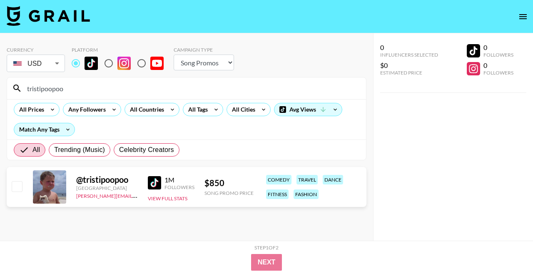 This screenshot has height=274, width=533. I want to click on img: YouTube, so click(157, 63).